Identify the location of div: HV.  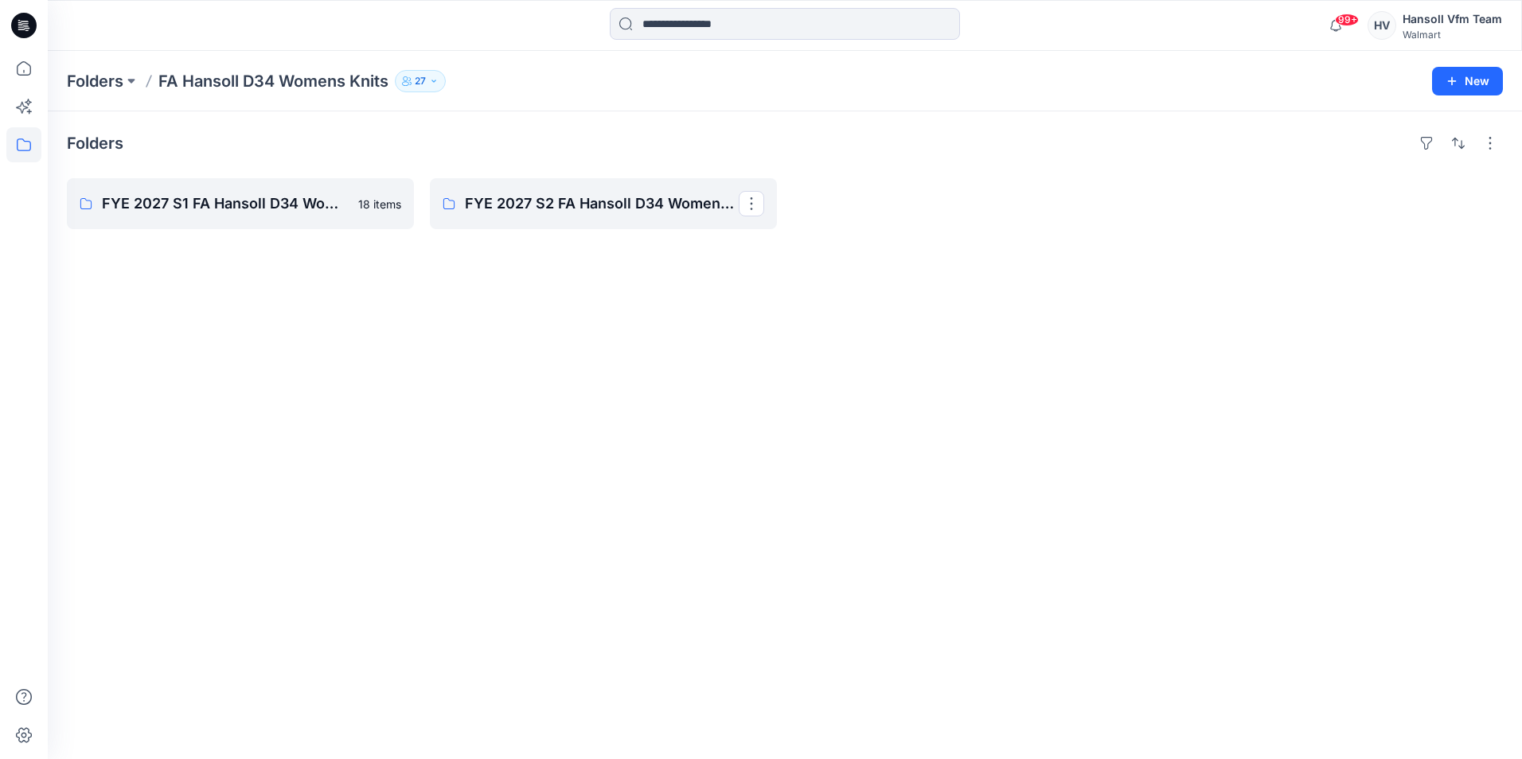
(1382, 25).